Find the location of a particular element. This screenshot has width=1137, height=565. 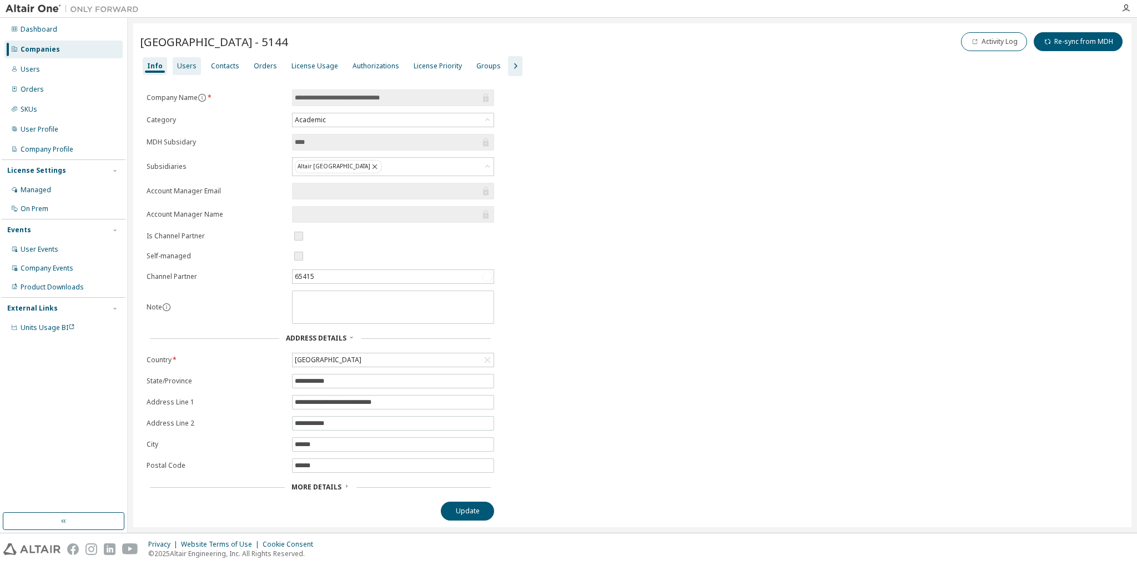

span: Units Usage BI is located at coordinates (48, 327).